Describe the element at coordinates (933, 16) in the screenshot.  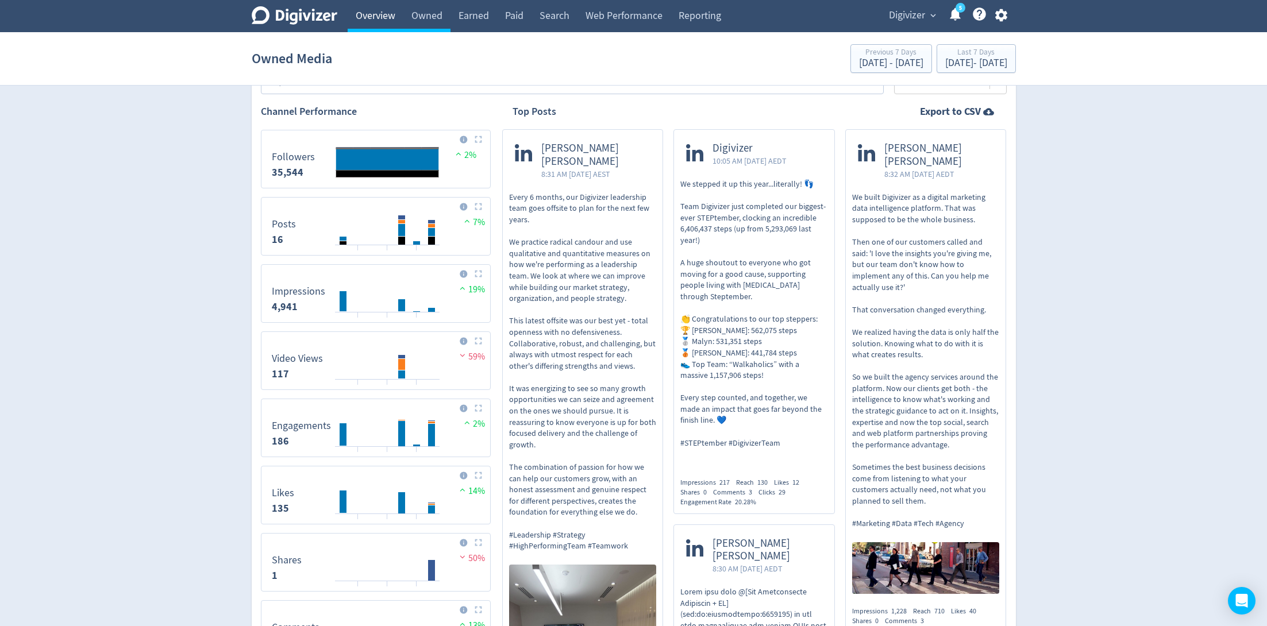
I see `span: expand_more` at that location.